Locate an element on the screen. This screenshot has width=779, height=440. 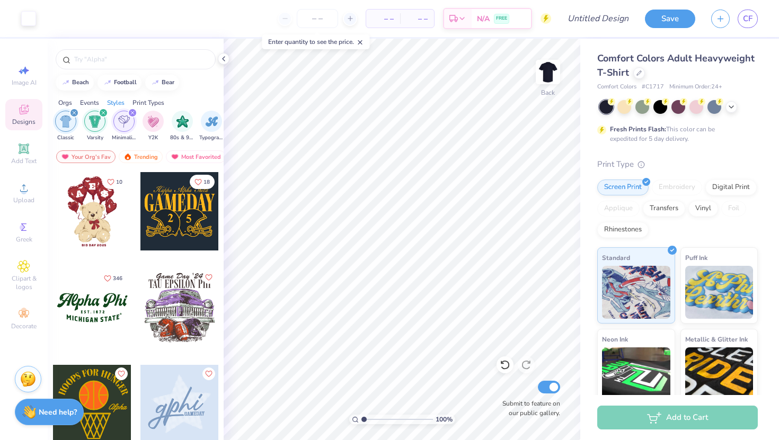
img: Metallic & Glitter Ink is located at coordinates (719, 374).